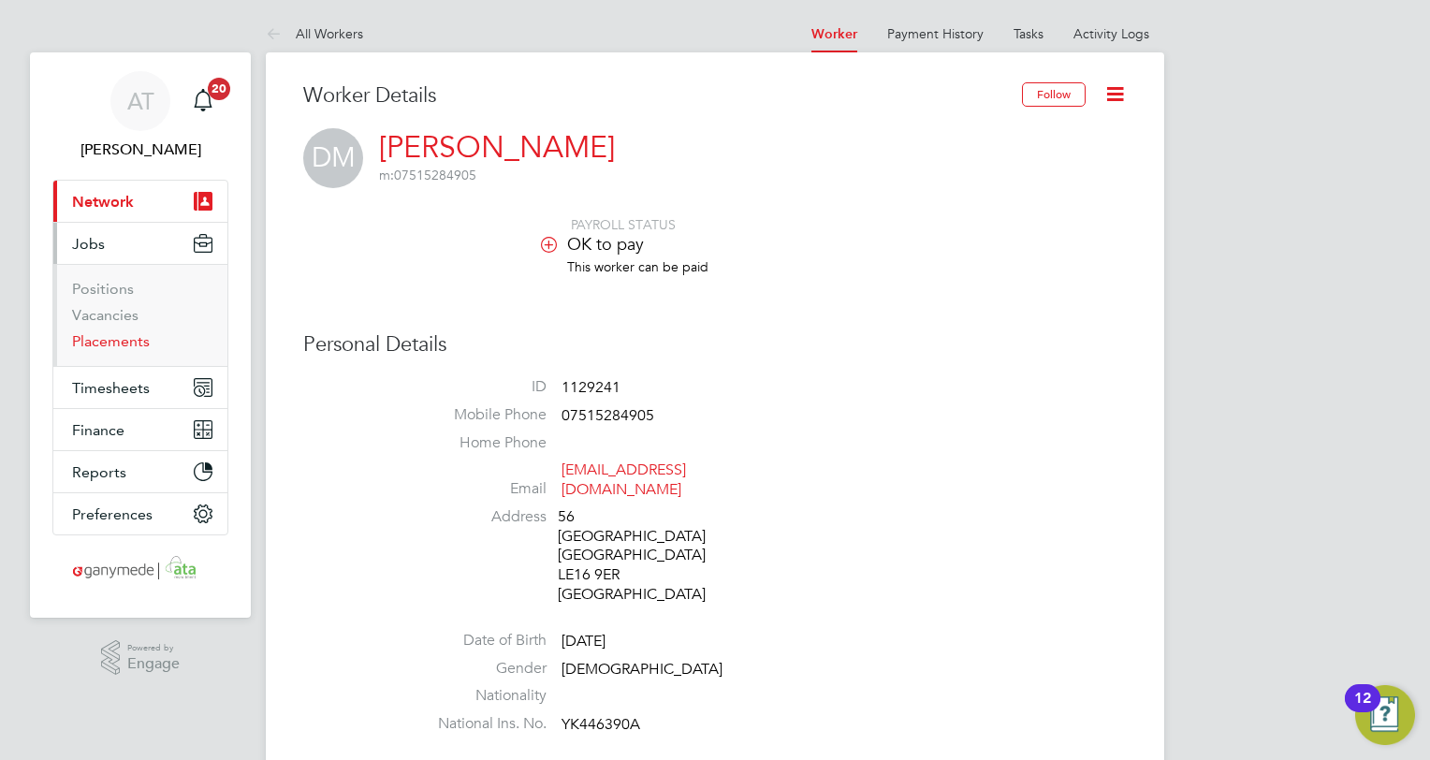 The width and height of the screenshot is (1430, 760). Describe the element at coordinates (112, 514) in the screenshot. I see `span: Preferences` at that location.